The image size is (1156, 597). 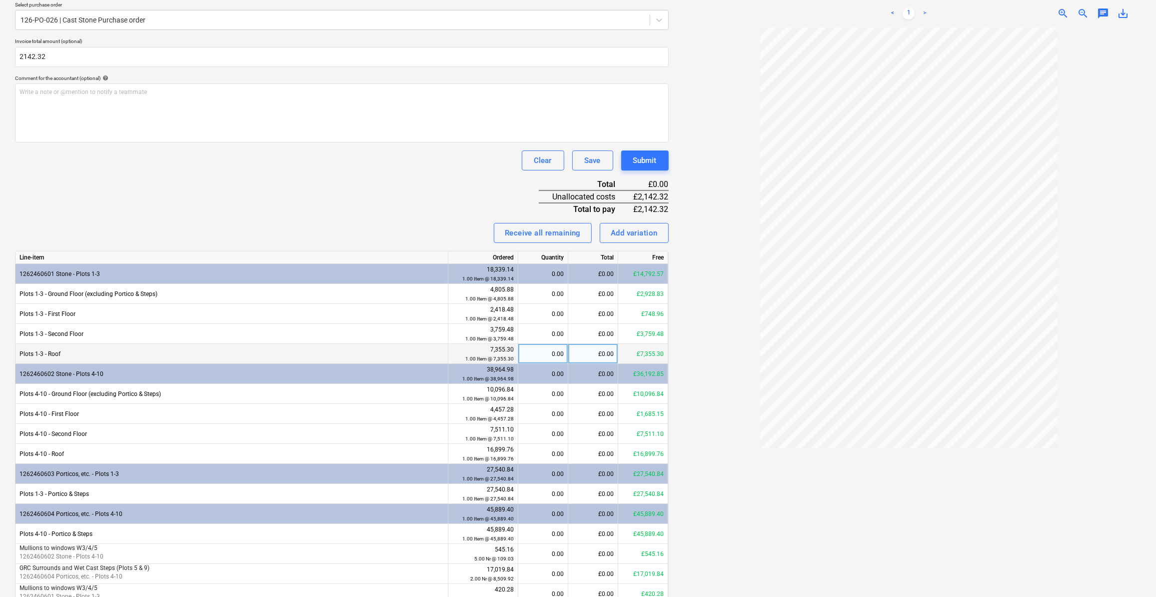 I want to click on div: 17,019.84, so click(x=483, y=574).